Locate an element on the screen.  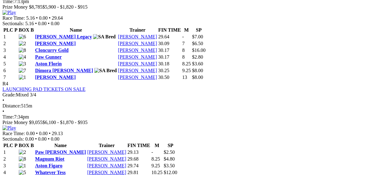
th: Trainer is located at coordinates (137, 30).